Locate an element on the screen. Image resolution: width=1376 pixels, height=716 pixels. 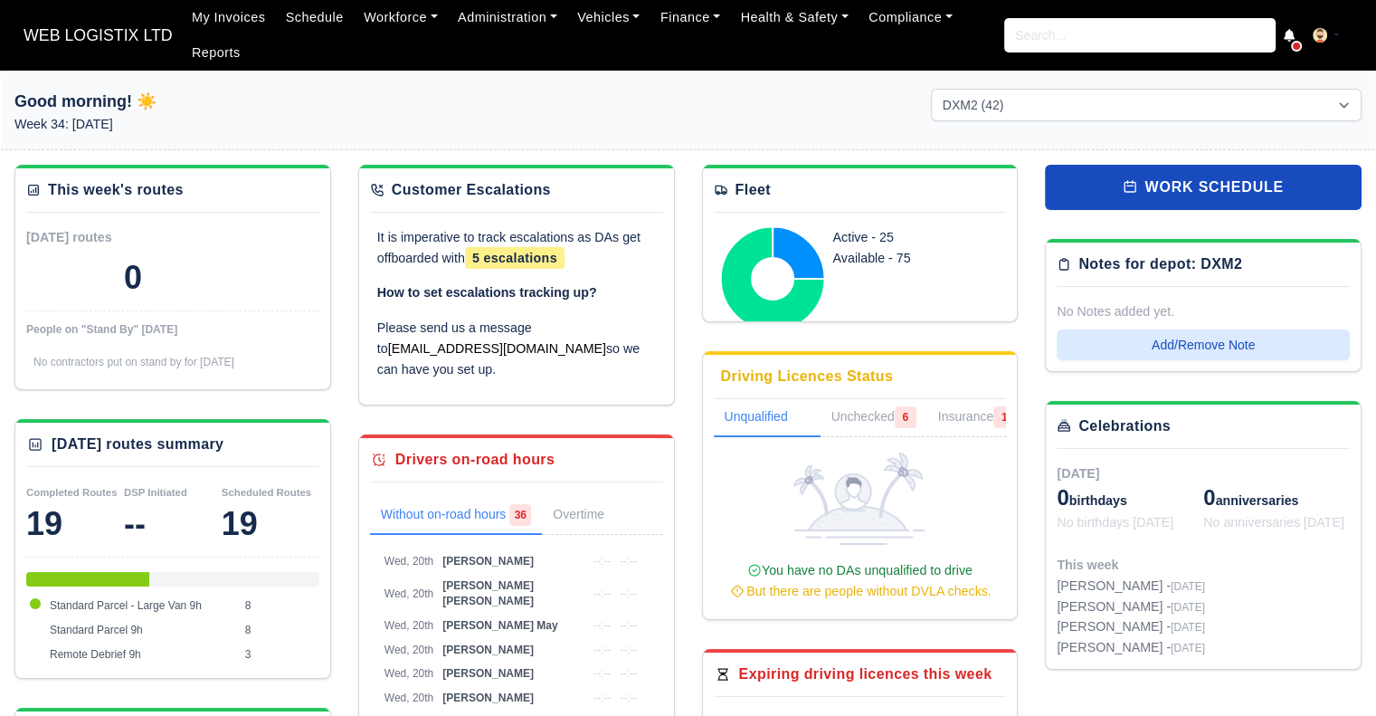
div: Chat Widget is located at coordinates (1331, 672).